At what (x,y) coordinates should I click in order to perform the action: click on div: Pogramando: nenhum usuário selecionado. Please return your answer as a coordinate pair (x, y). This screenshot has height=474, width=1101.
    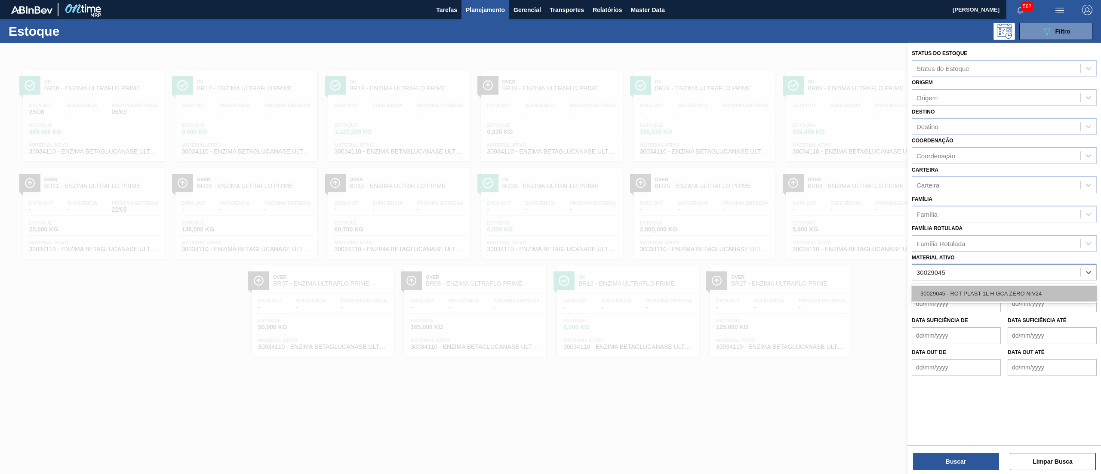
    Looking at the image, I should click on (1004, 31).